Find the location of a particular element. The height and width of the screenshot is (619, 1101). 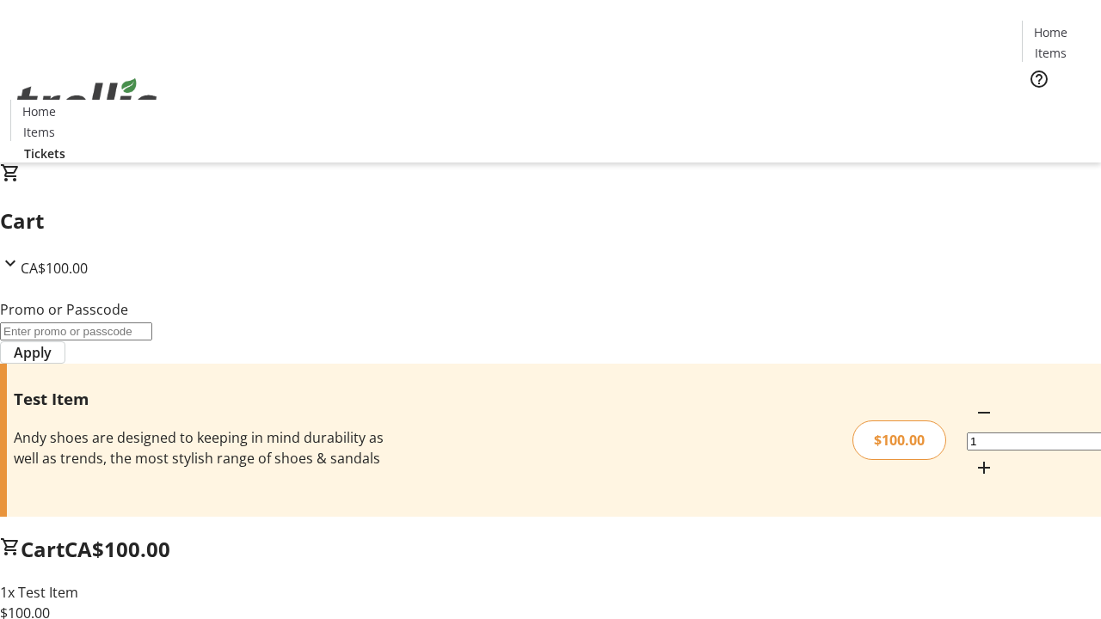

div: Andy shoes are designed to keeping in mind durability as well as trends, the most stylish range o... is located at coordinates (201, 448).